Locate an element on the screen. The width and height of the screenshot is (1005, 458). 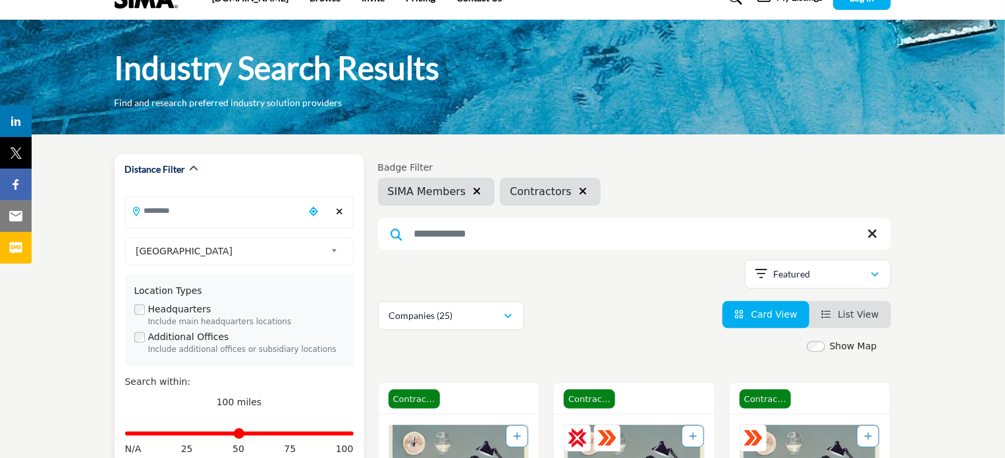
p: Companies (25) is located at coordinates (421, 315).